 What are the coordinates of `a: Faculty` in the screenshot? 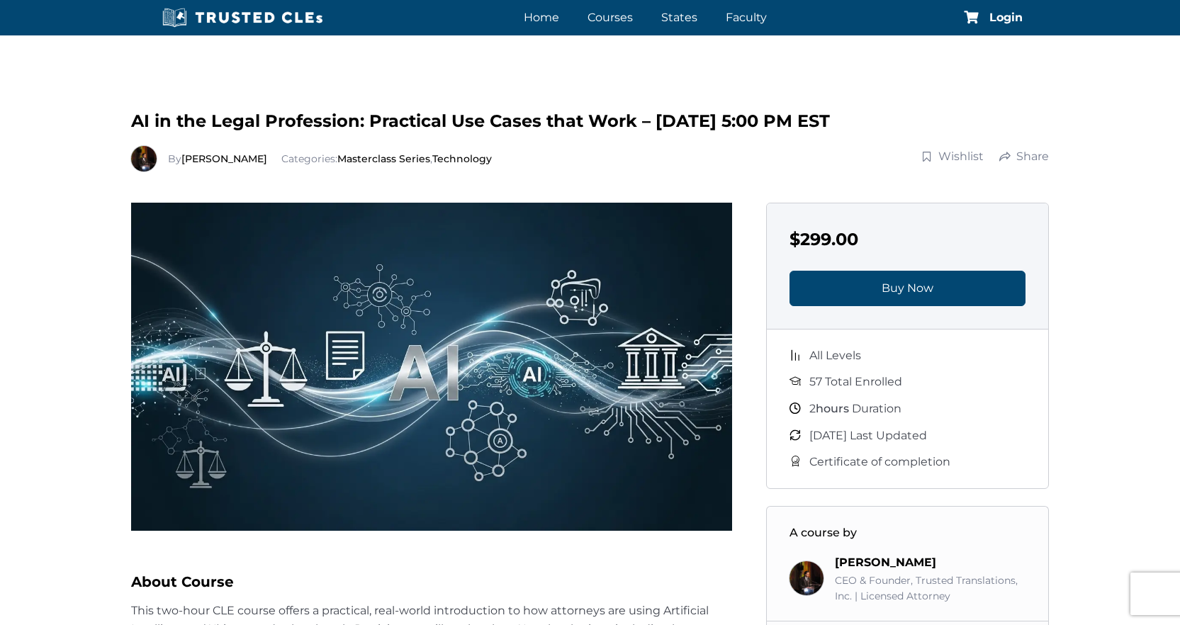 It's located at (746, 17).